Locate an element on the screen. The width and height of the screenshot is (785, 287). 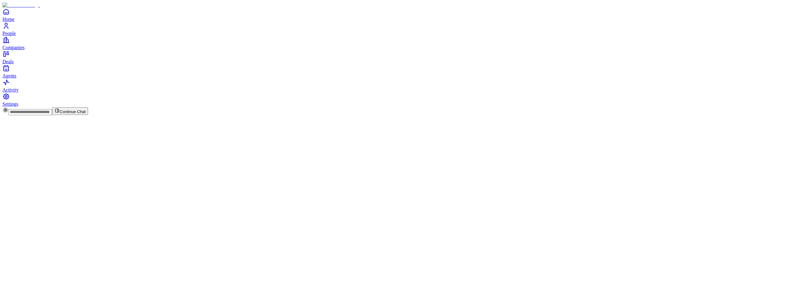
span: Activity is located at coordinates (10, 90).